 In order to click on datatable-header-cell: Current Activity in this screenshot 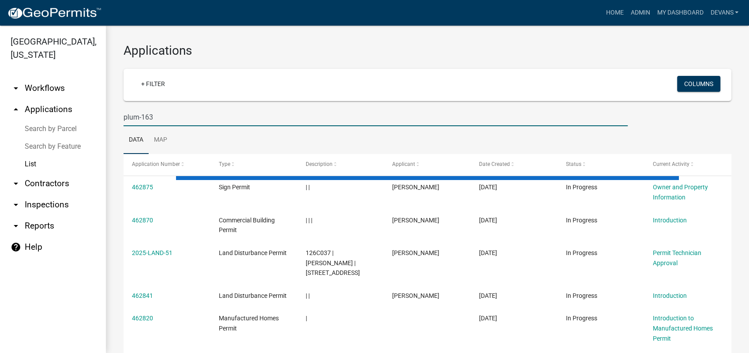, I will do `click(687, 165)`.